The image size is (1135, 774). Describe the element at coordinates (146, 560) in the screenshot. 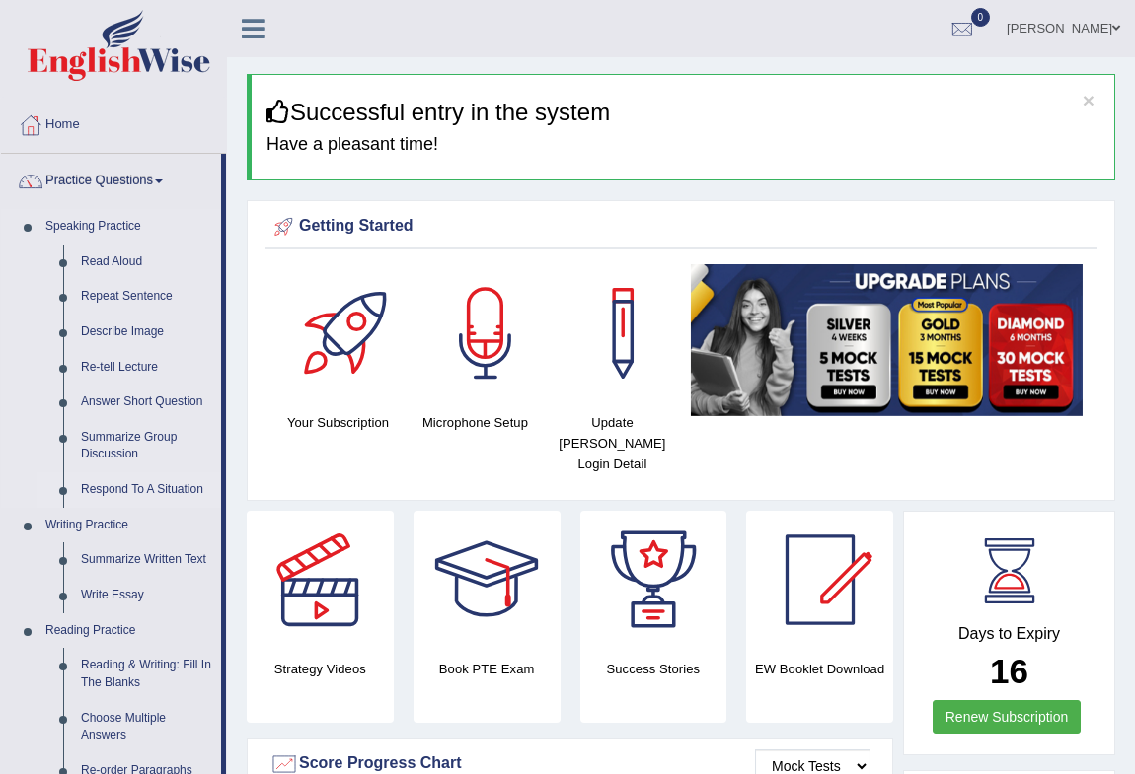

I see `a: Summarize Written Text` at that location.